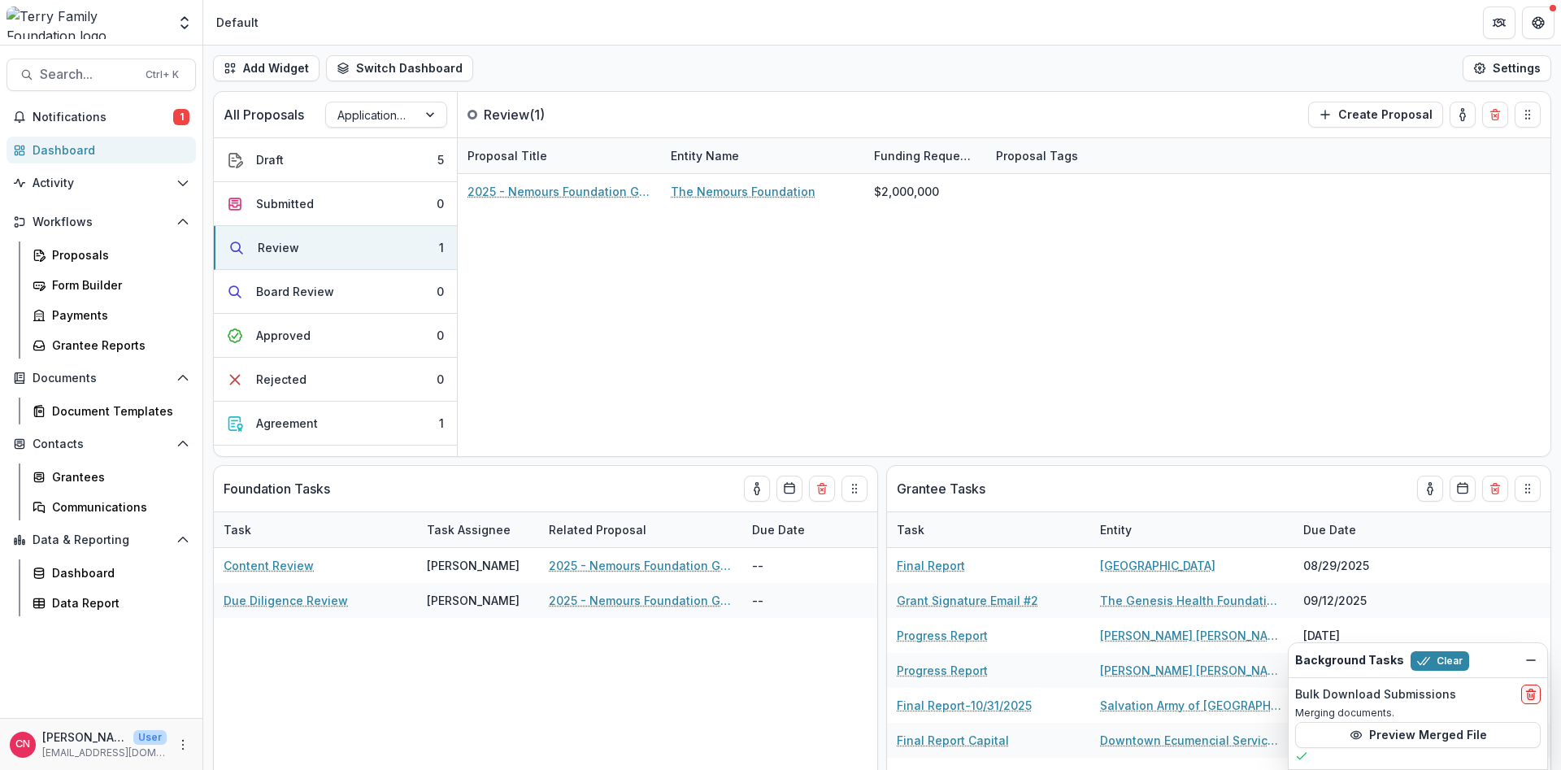 Image resolution: width=1561 pixels, height=770 pixels. Describe the element at coordinates (101, 540) in the screenshot. I see `button: Open Data & Reporting` at that location.